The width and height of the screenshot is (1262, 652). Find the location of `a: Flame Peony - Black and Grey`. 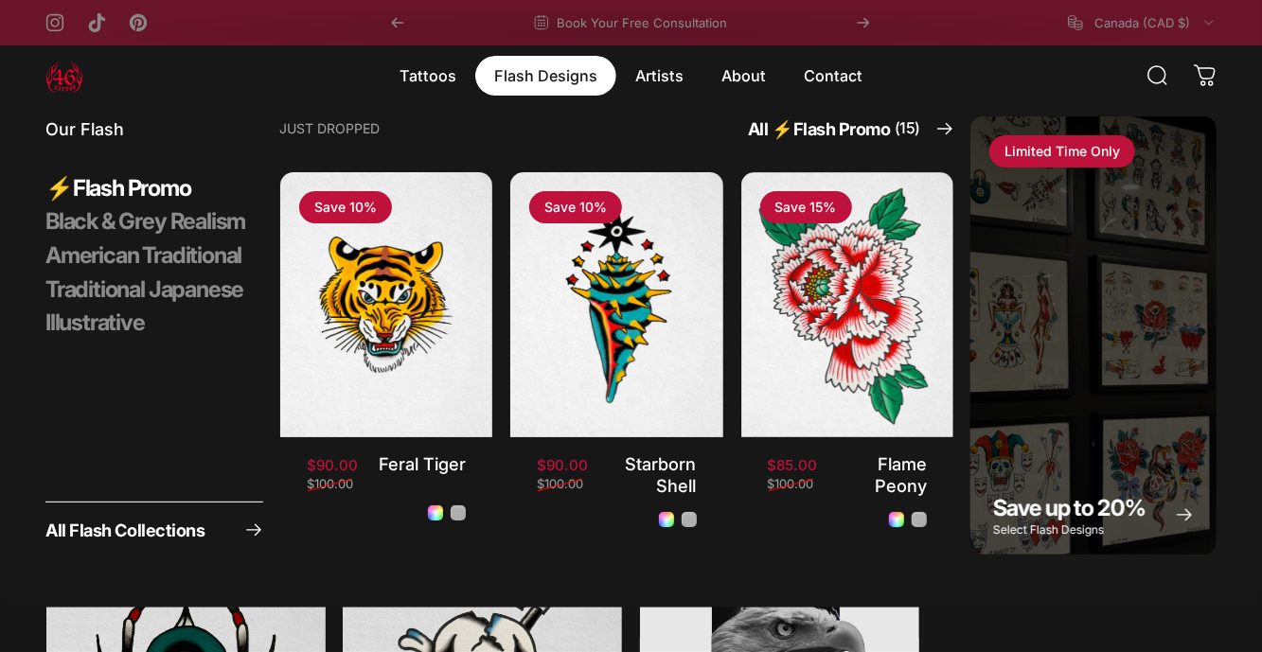

a: Flame Peony - Black and Grey is located at coordinates (919, 520).